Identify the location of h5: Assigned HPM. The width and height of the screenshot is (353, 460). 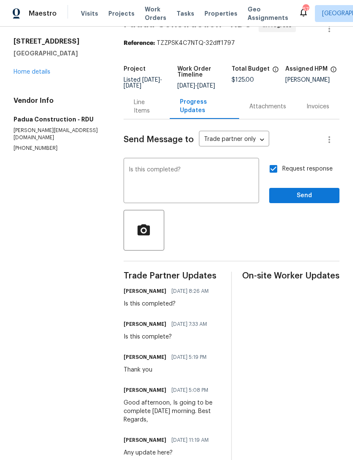
(306, 69).